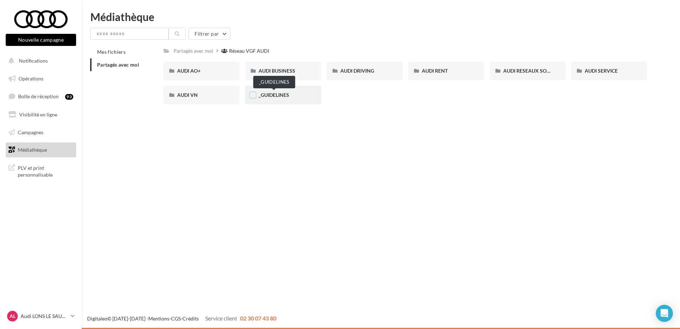 This screenshot has height=329, width=680. Describe the element at coordinates (274, 82) in the screenshot. I see `div: _GUIDELINES` at that location.